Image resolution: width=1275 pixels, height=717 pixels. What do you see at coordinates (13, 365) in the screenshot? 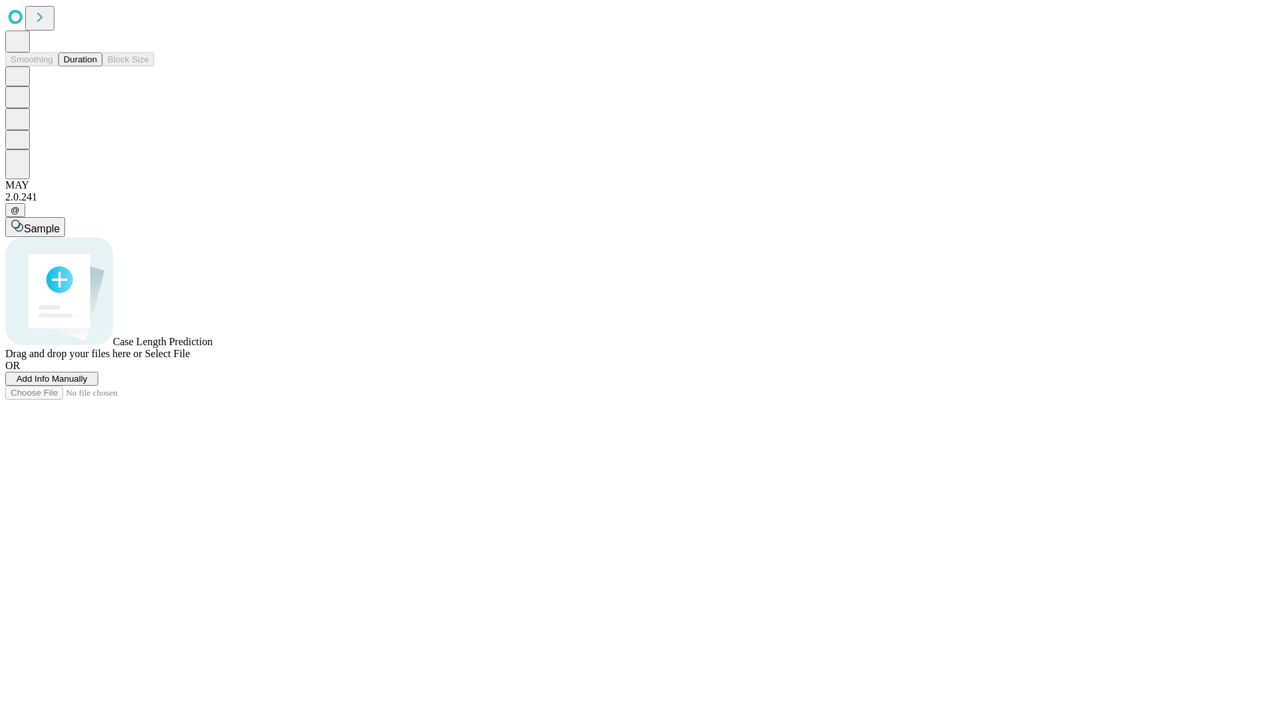
I see `span: OR` at bounding box center [13, 365].